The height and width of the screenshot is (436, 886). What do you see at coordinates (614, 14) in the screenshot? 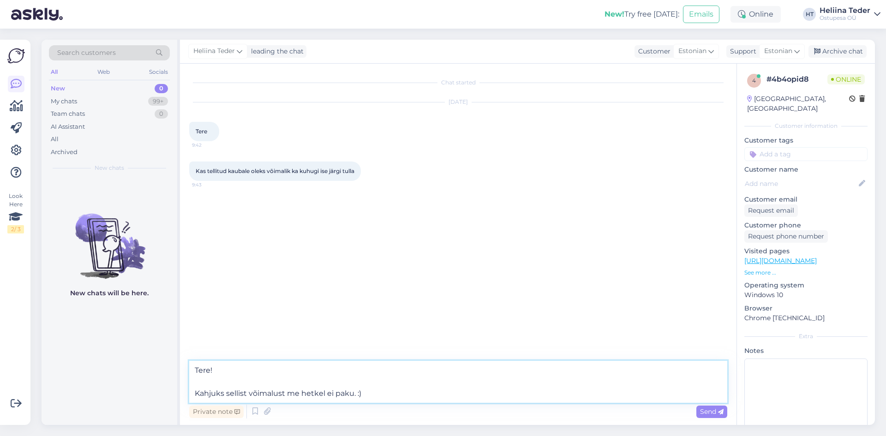
I see `b: New!` at bounding box center [614, 14].